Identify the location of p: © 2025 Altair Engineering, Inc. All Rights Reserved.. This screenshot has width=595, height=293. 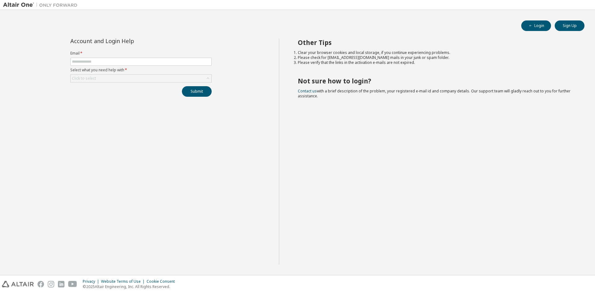
(130, 286).